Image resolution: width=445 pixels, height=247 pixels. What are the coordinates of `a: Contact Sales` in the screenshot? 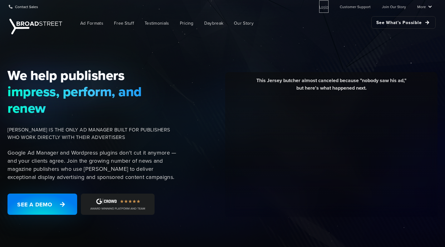 It's located at (23, 7).